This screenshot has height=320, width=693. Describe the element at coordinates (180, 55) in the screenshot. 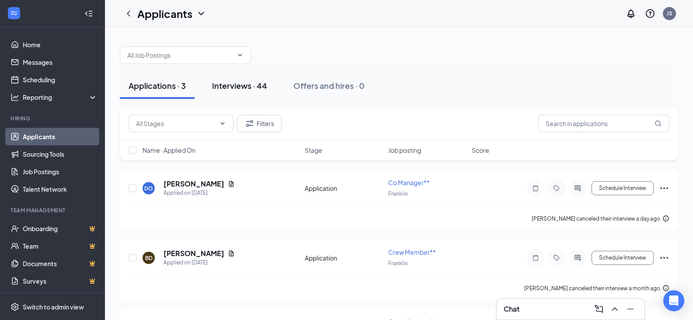

I see `input: All Job Postings` at that location.